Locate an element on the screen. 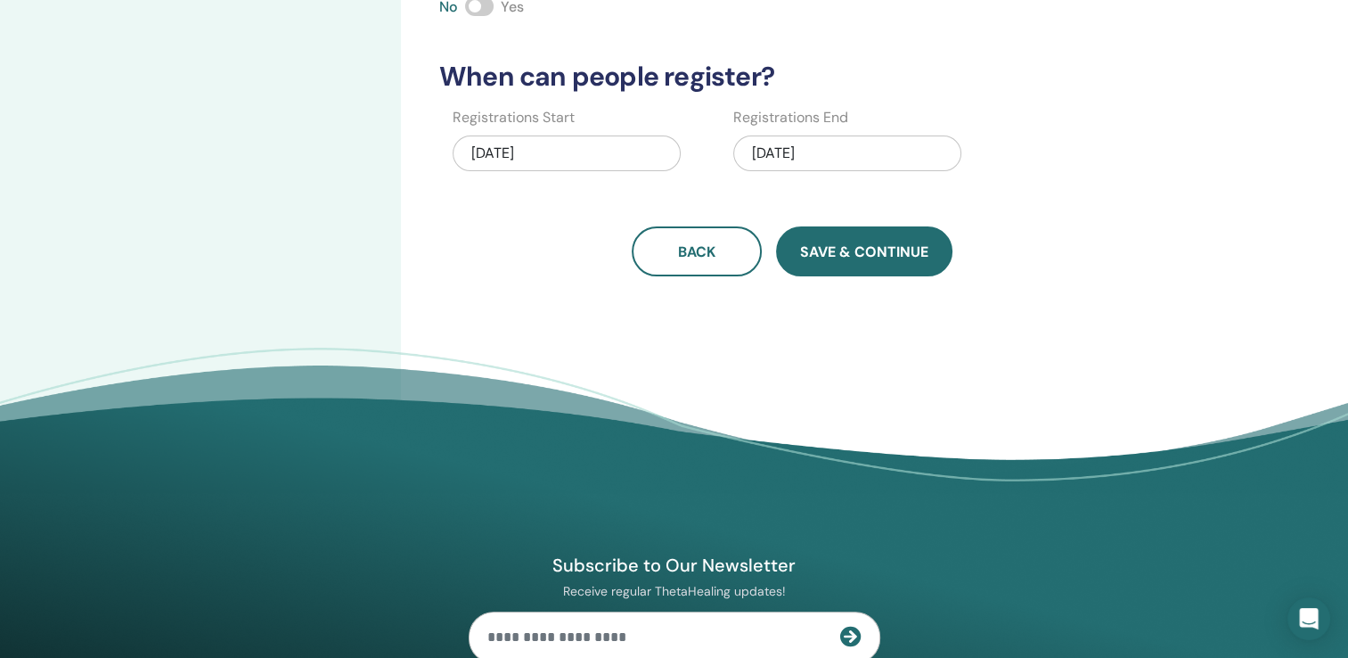 The height and width of the screenshot is (658, 1348). span: Save & Continue is located at coordinates (865, 251).